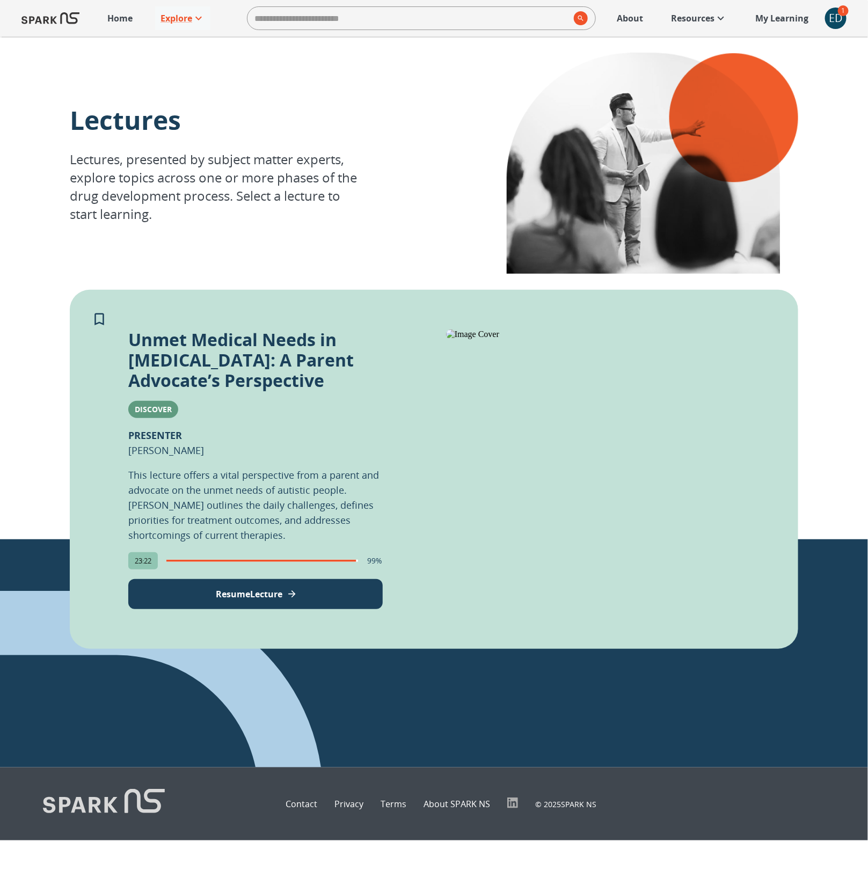  What do you see at coordinates (692, 18) in the screenshot?
I see `p: Resources` at bounding box center [692, 18].